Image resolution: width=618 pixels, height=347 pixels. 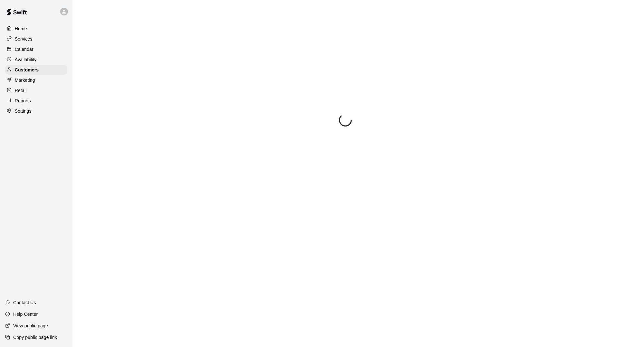 What do you see at coordinates (36, 80) in the screenshot?
I see `a: Marketing` at bounding box center [36, 80].